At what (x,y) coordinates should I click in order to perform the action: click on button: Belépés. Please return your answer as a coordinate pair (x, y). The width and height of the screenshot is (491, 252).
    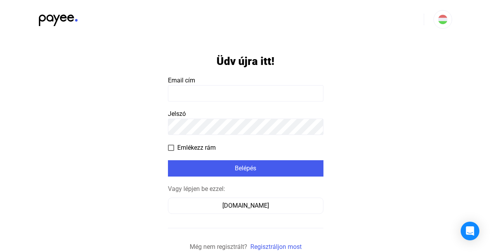
    Looking at the image, I should click on (246, 168).